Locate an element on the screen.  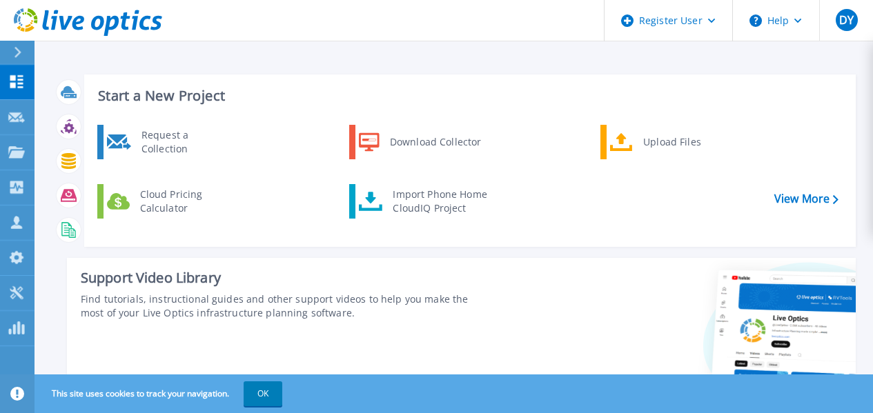
a: Download Collector is located at coordinates (419, 142).